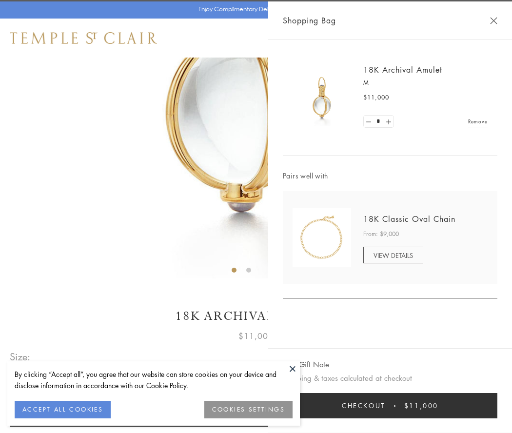 Image resolution: width=512 pixels, height=433 pixels. What do you see at coordinates (322, 237) in the screenshot?
I see `img: N88865-OV18` at bounding box center [322, 237].